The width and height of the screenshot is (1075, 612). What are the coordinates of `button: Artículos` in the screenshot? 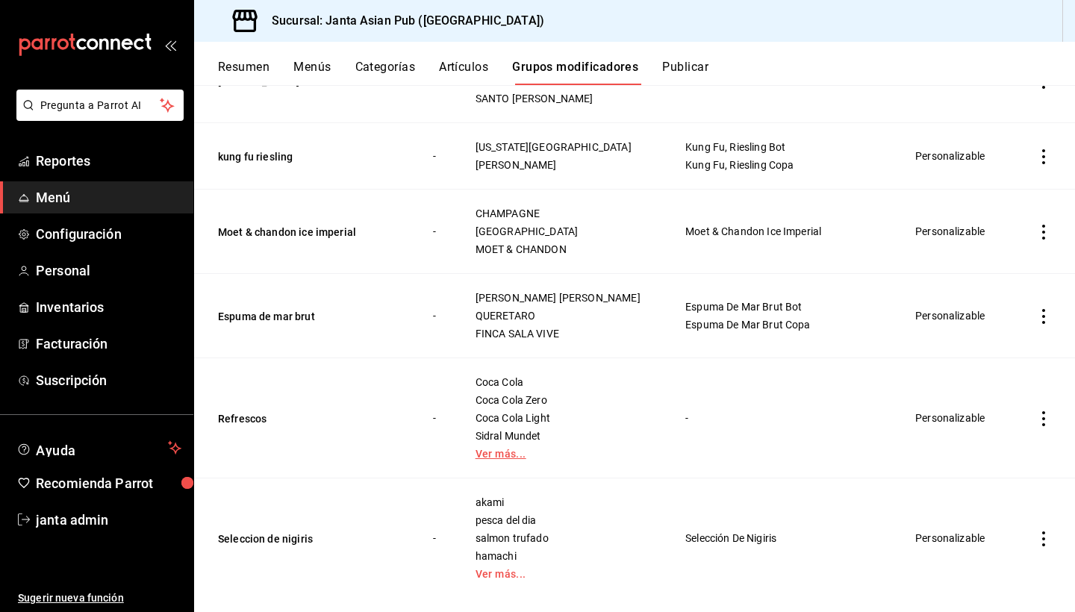 It's located at (464, 72).